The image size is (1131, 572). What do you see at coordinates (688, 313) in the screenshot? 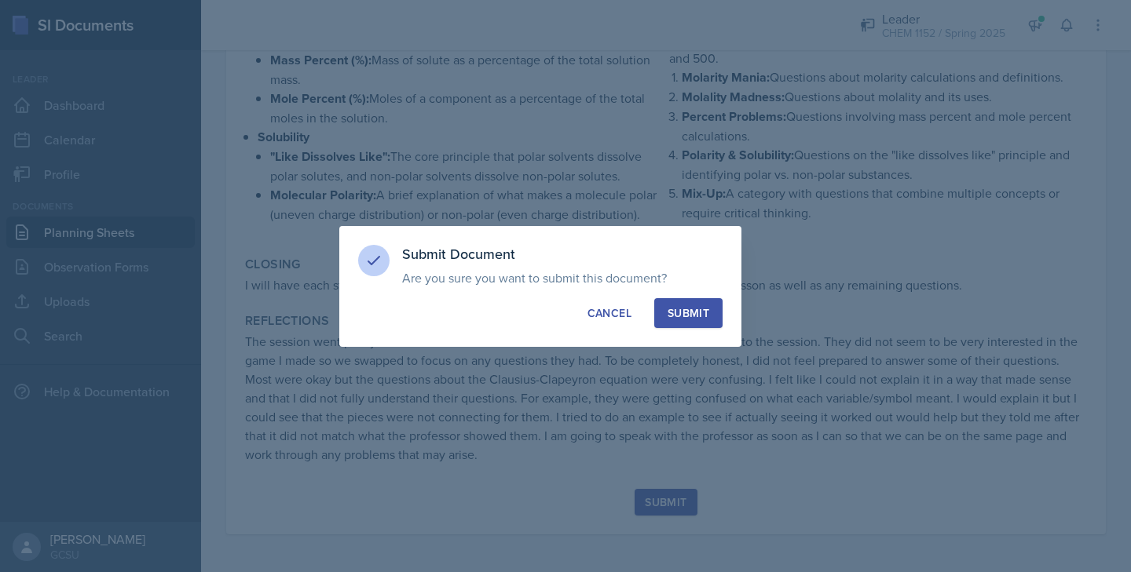
I see `div: Submit` at bounding box center [688, 313].